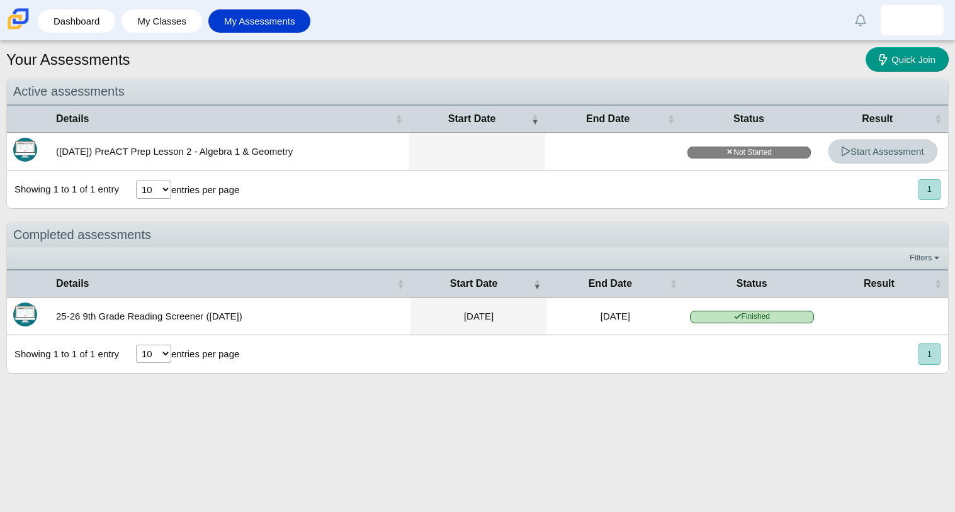 Image resolution: width=955 pixels, height=512 pixels. What do you see at coordinates (477, 235) in the screenshot?
I see `div: Completed assessments` at bounding box center [477, 235].